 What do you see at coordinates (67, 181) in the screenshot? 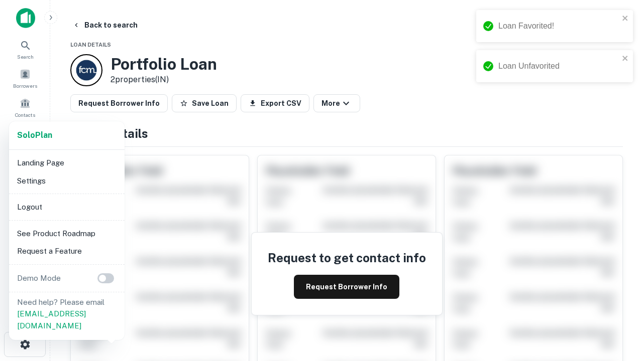
I see `li: Settings` at bounding box center [67, 181].